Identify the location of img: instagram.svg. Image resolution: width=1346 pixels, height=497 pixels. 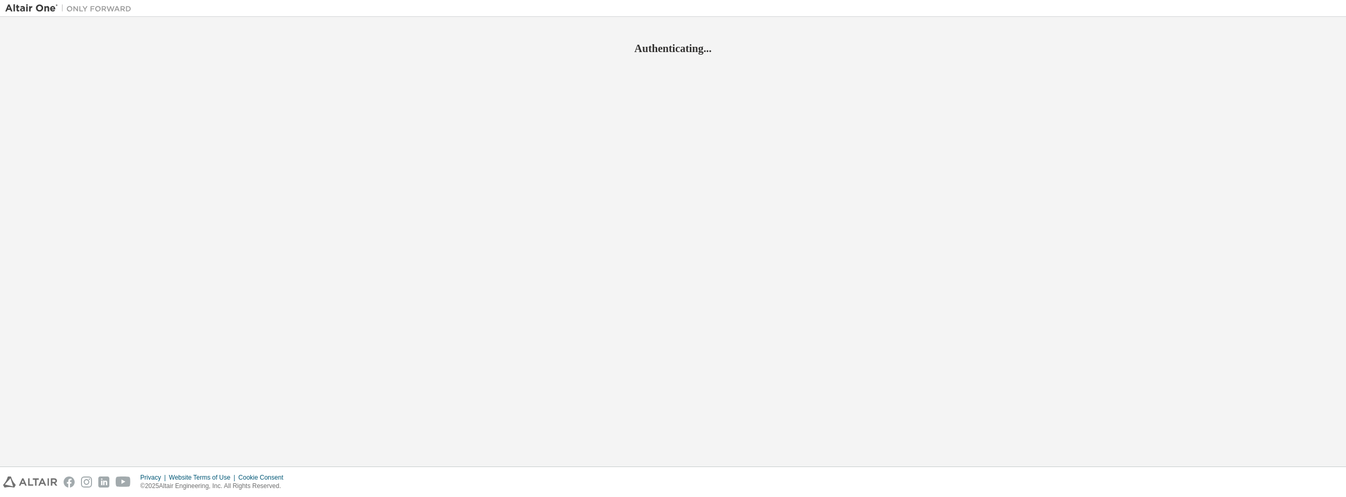
(86, 482).